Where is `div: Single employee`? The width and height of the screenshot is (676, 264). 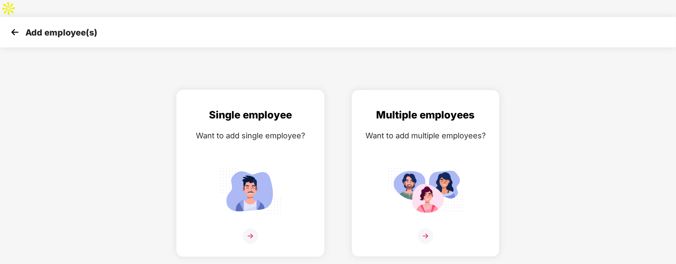
div: Single employee is located at coordinates (250, 115).